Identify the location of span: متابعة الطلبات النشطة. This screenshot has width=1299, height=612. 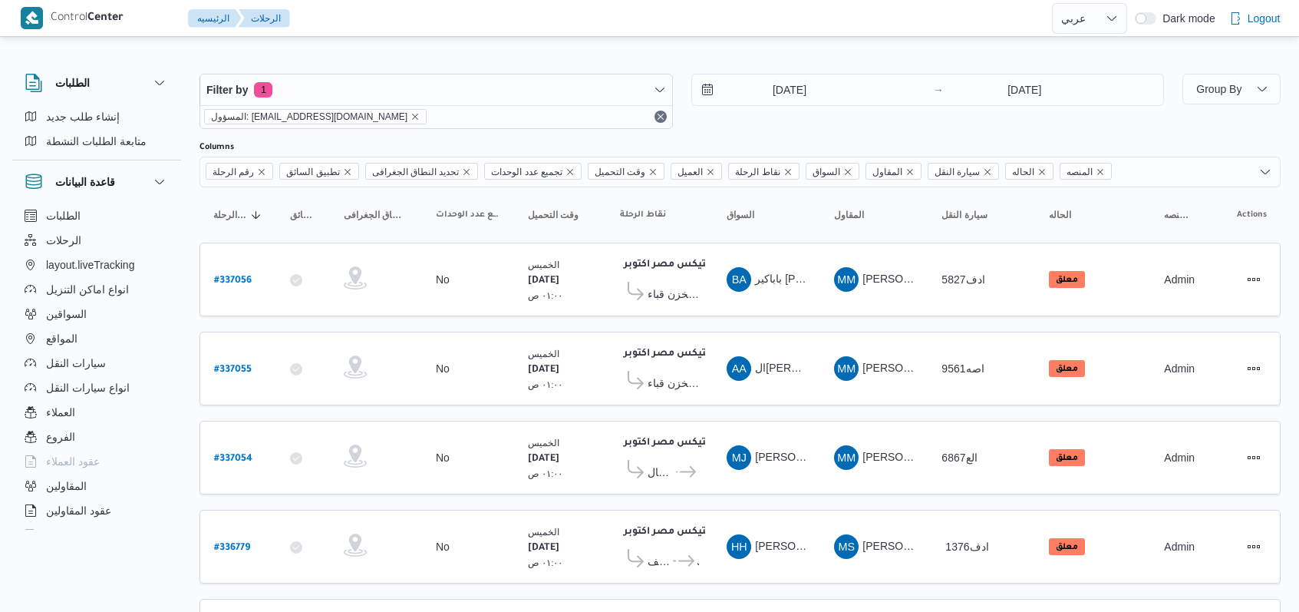
(96, 141).